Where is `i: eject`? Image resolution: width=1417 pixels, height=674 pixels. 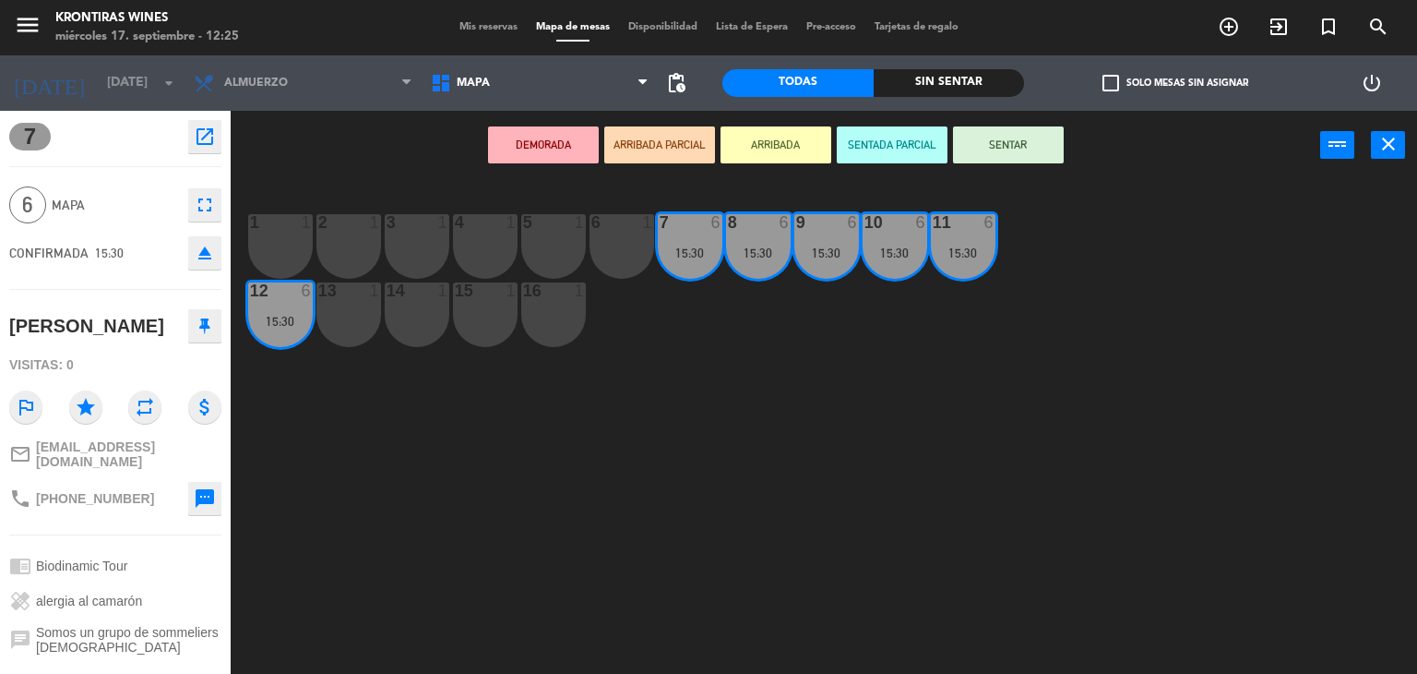
i: eject is located at coordinates (205, 253).